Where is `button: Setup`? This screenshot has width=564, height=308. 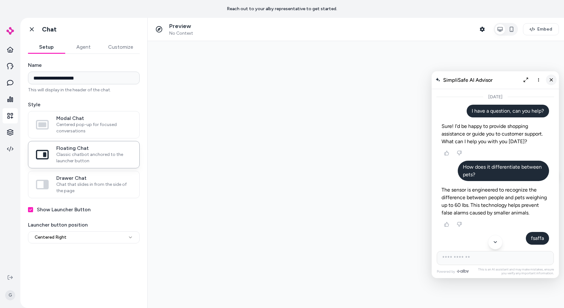
button: Setup is located at coordinates (46, 47).